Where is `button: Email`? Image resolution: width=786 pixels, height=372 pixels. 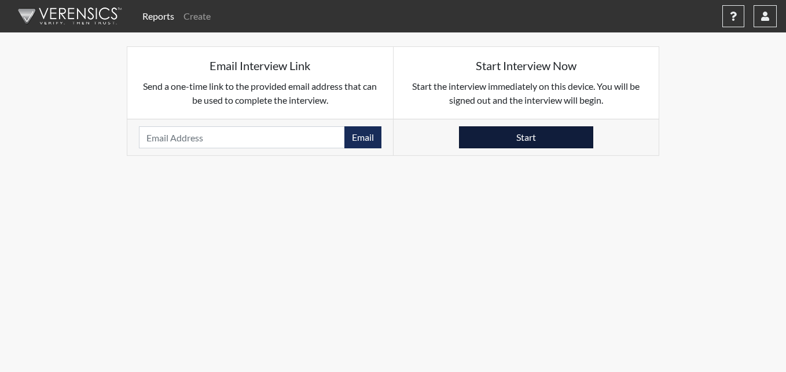
button: Email is located at coordinates (363, 137).